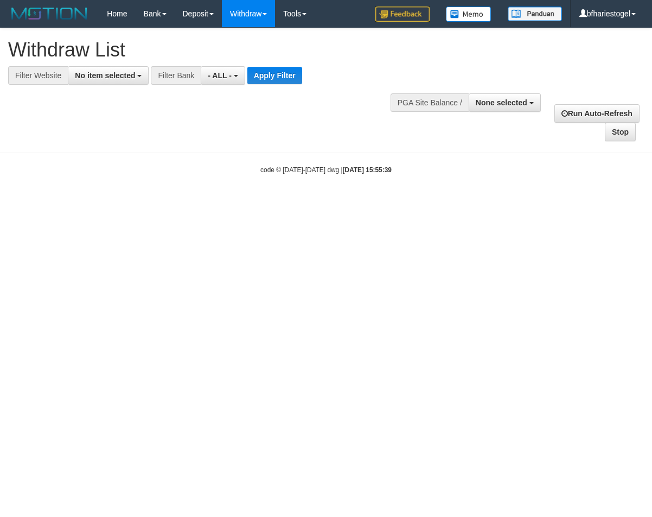 The image size is (652, 517). I want to click on button: - ALL -, so click(222, 75).